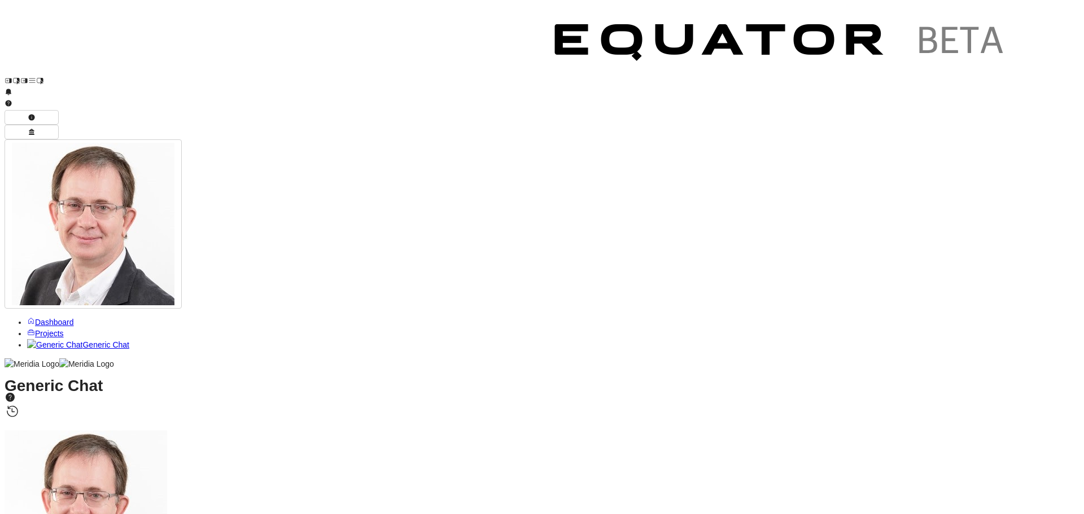  Describe the element at coordinates (45, 334) in the screenshot. I see `a: Projects` at that location.